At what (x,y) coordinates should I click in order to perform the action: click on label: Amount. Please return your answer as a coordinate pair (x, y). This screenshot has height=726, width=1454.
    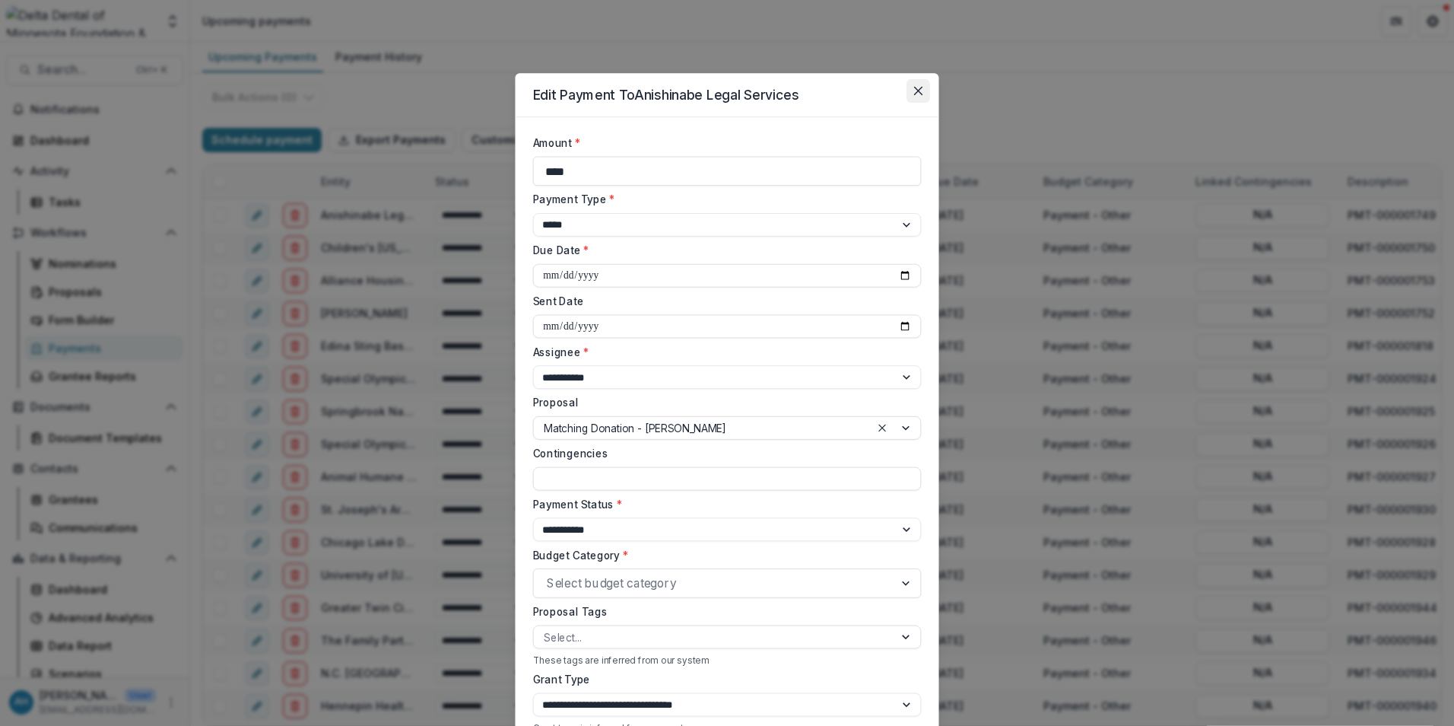
    Looking at the image, I should click on (723, 142).